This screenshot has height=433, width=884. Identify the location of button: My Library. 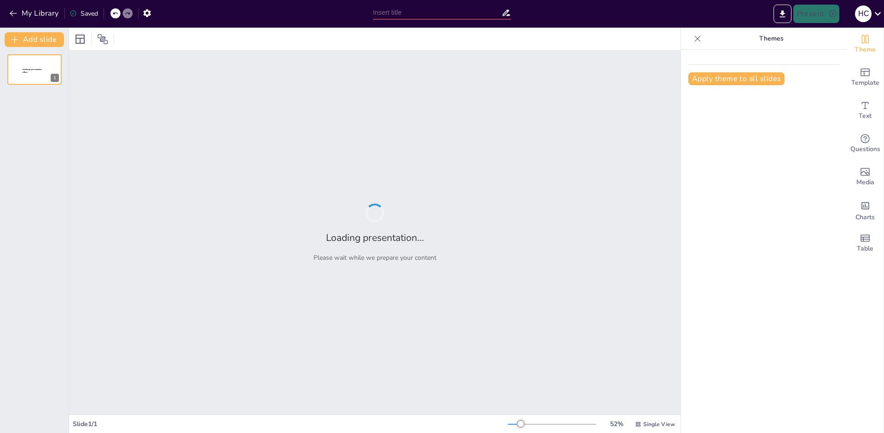
(35, 13).